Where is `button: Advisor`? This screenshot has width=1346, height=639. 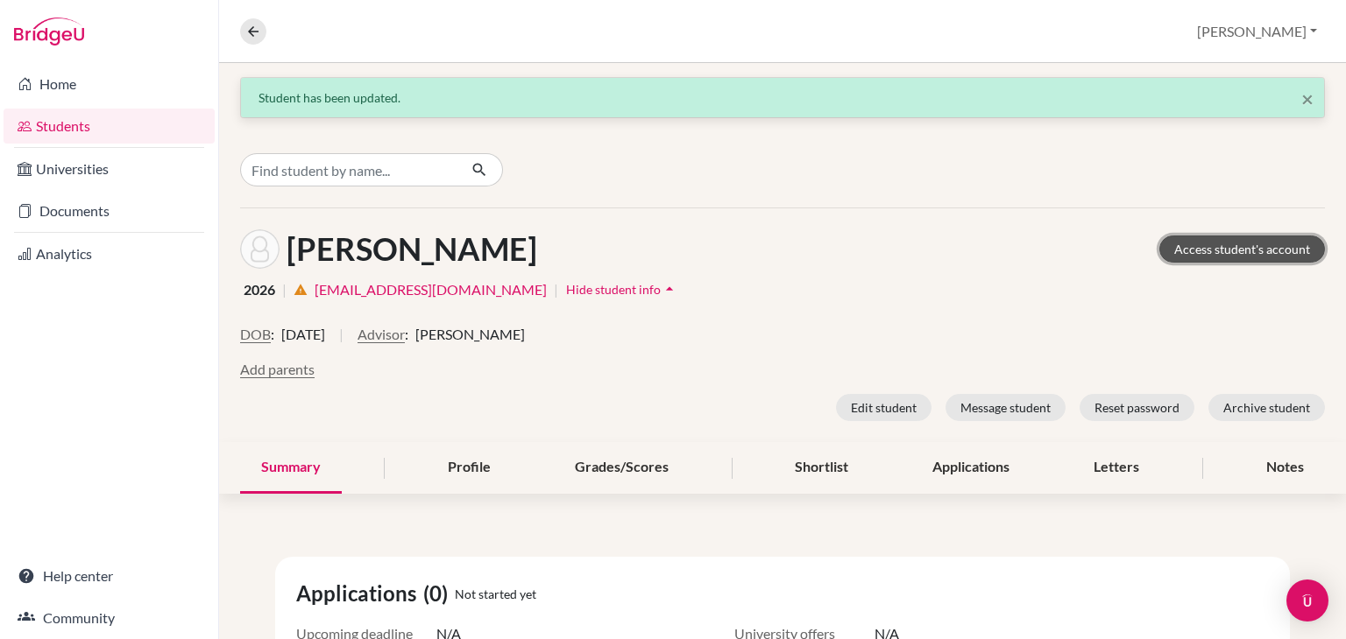
button: Advisor is located at coordinates (381, 335).